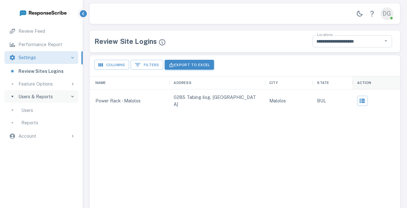 Image resolution: width=407 pixels, height=208 pixels. Describe the element at coordinates (372, 14) in the screenshot. I see `a: Help Center` at that location.